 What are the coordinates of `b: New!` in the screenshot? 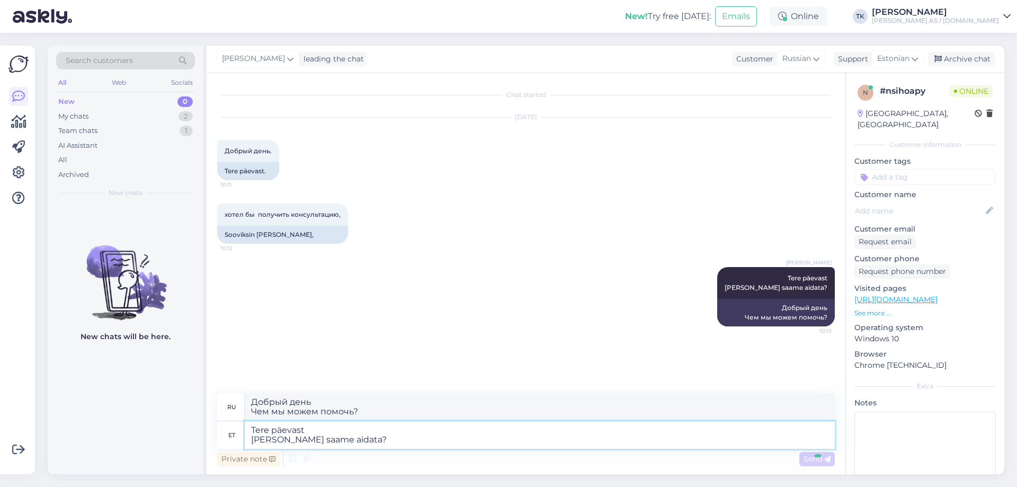 It's located at (636, 16).